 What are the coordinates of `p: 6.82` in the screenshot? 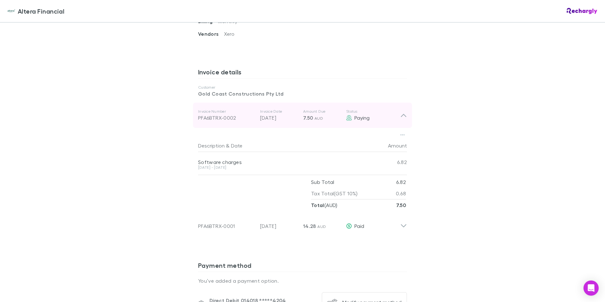 It's located at (401, 182).